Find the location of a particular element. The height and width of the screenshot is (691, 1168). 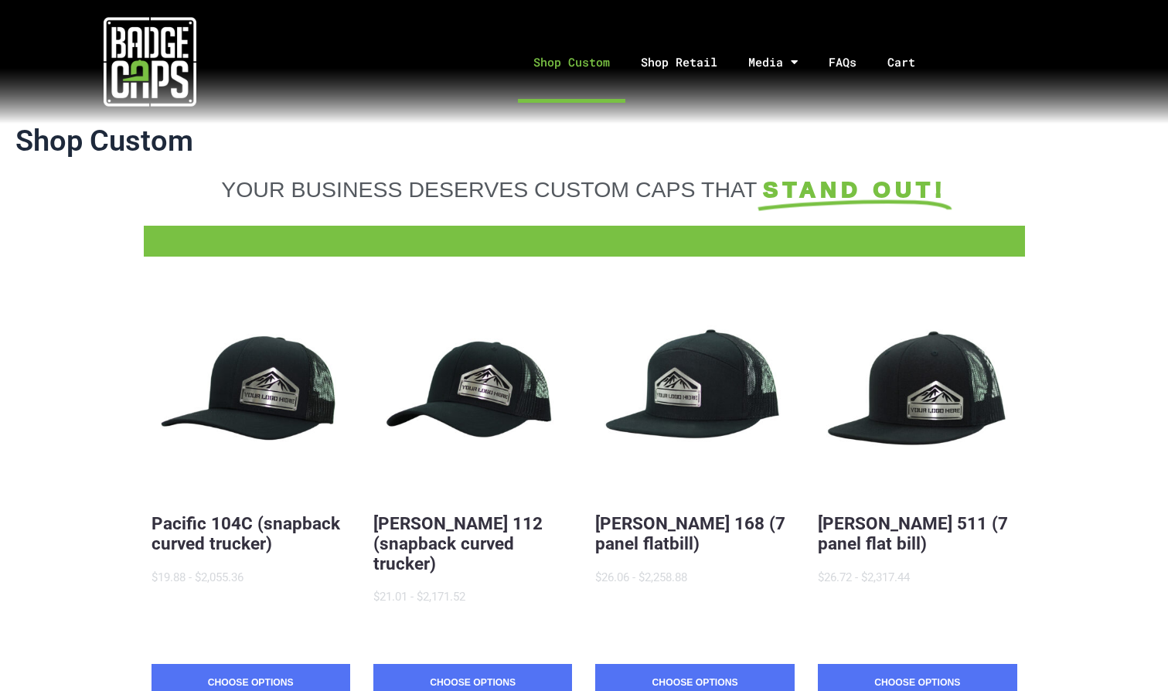

span: YOUR BUSINESS DESERVES CUSTOM CAPS THAT is located at coordinates (489, 189).